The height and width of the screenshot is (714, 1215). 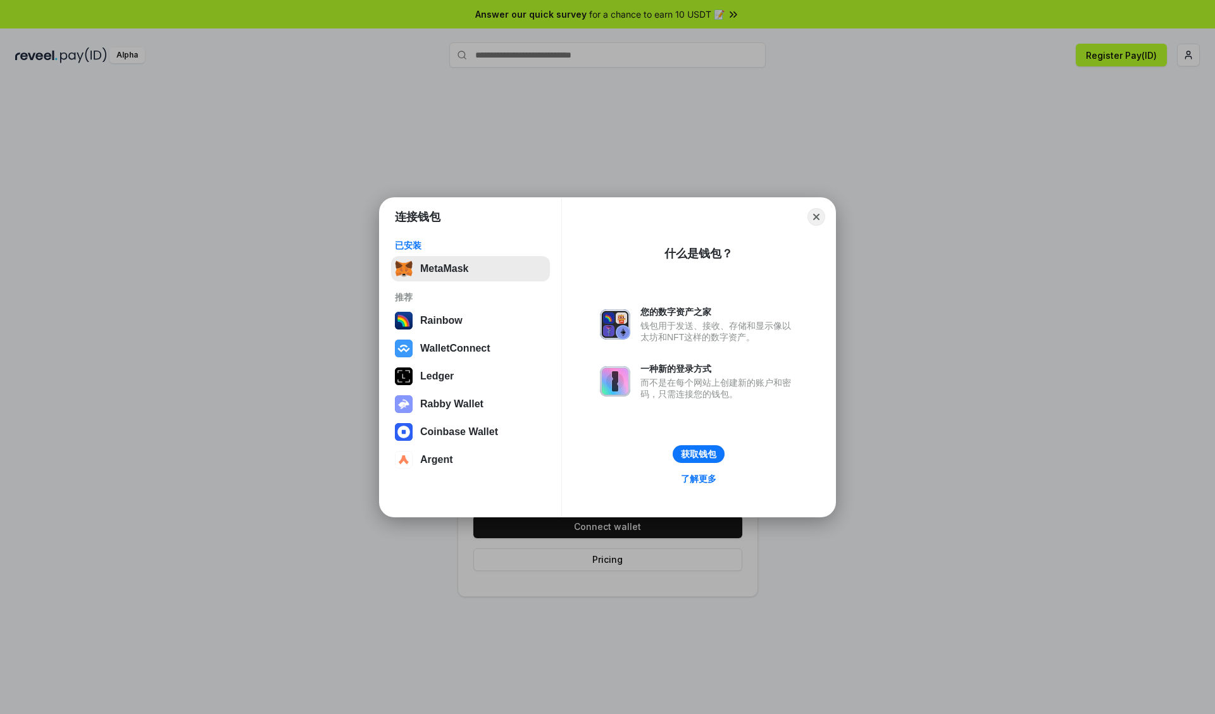 What do you see at coordinates (470, 404) in the screenshot?
I see `button: Rabby Wallet` at bounding box center [470, 404].